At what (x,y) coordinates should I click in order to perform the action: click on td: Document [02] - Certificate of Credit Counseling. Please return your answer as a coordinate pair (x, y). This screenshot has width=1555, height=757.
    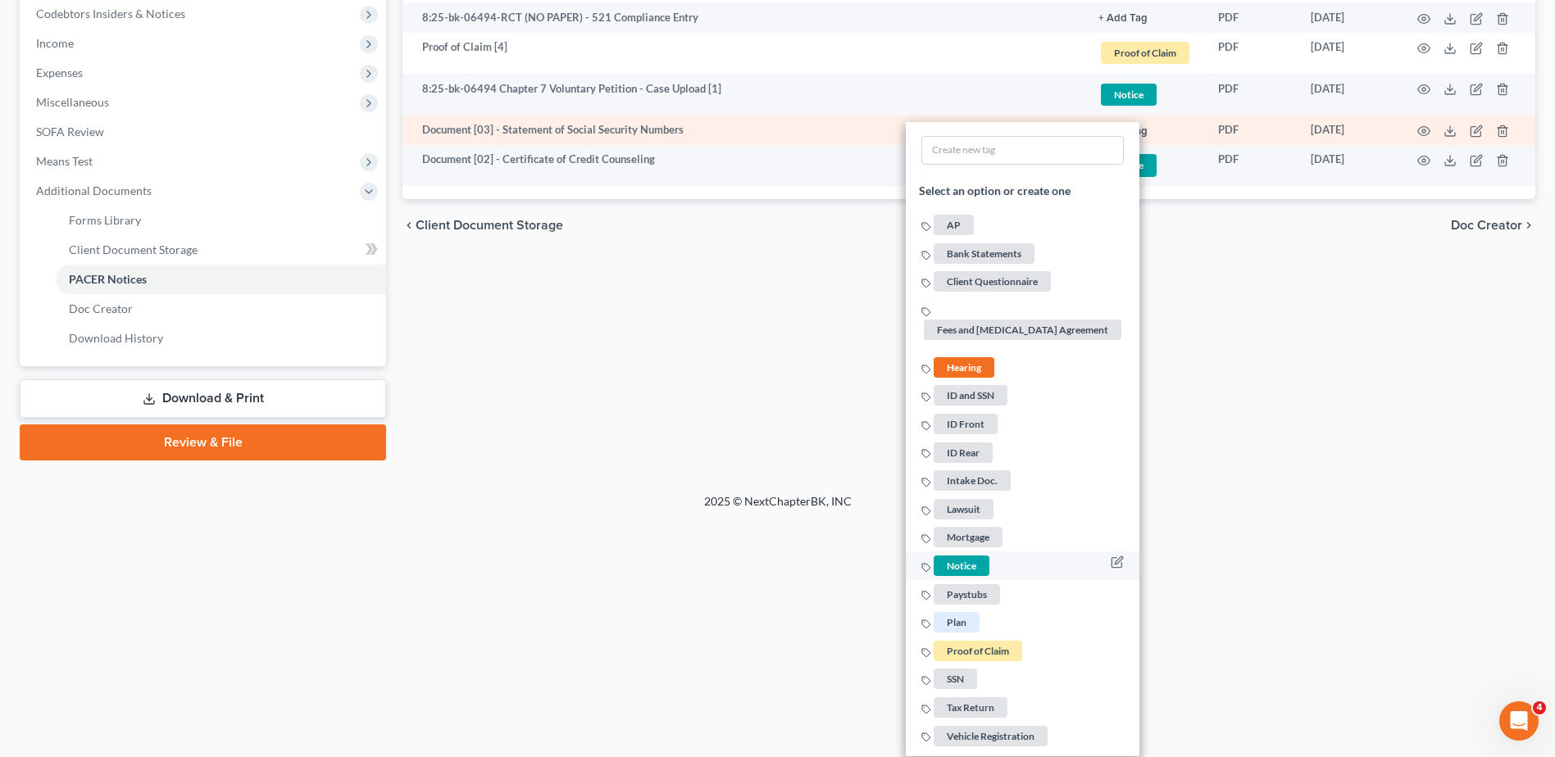
    Looking at the image, I should click on (743, 166).